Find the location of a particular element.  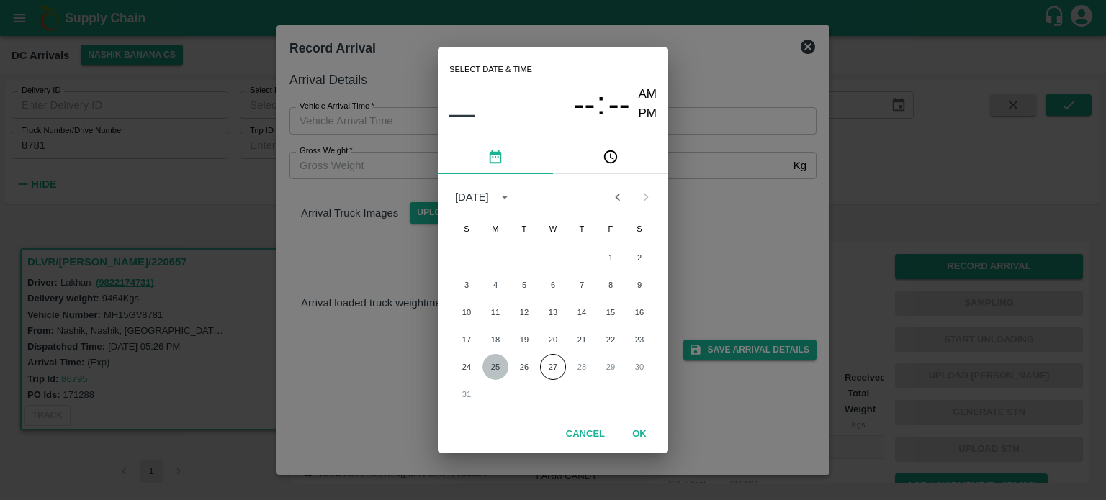

button: 23 is located at coordinates (639, 340).